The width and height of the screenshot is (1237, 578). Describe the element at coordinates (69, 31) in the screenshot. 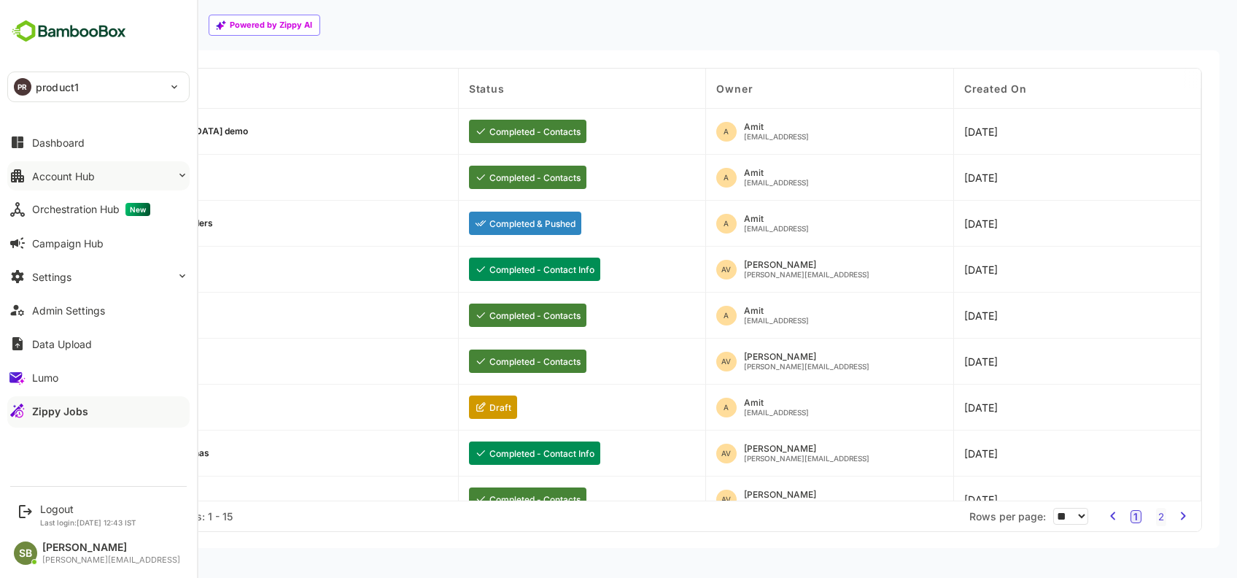

I see `img: BambooboxFullLogoMark.5f36c76dfaba33ec1ec1367b70bb1252.svg` at that location.